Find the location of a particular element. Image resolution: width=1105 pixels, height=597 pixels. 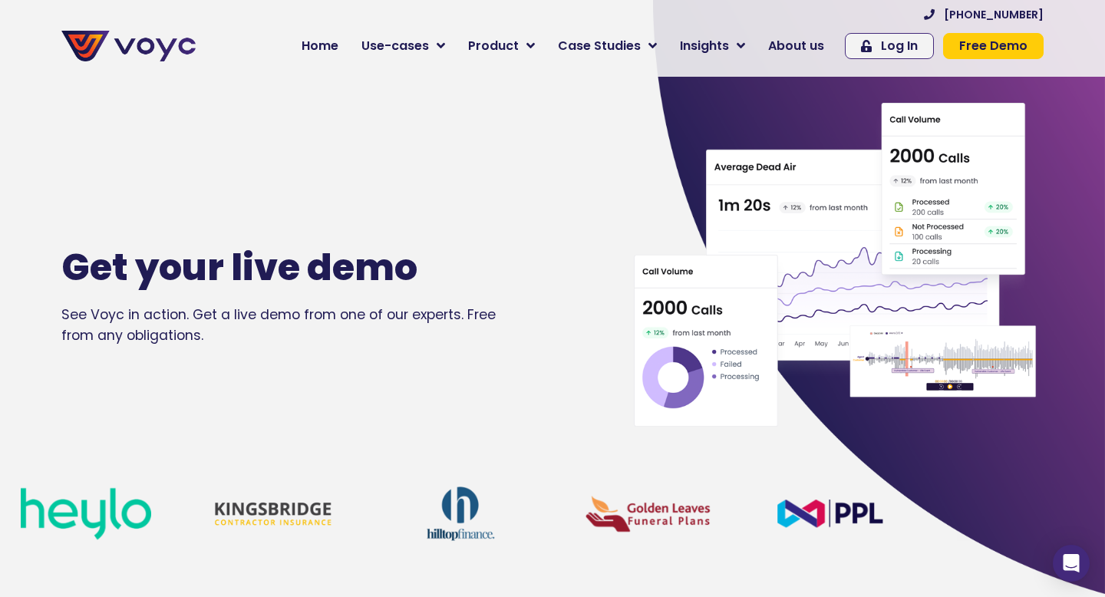

div: Open Intercom Messenger is located at coordinates (1072, 563).